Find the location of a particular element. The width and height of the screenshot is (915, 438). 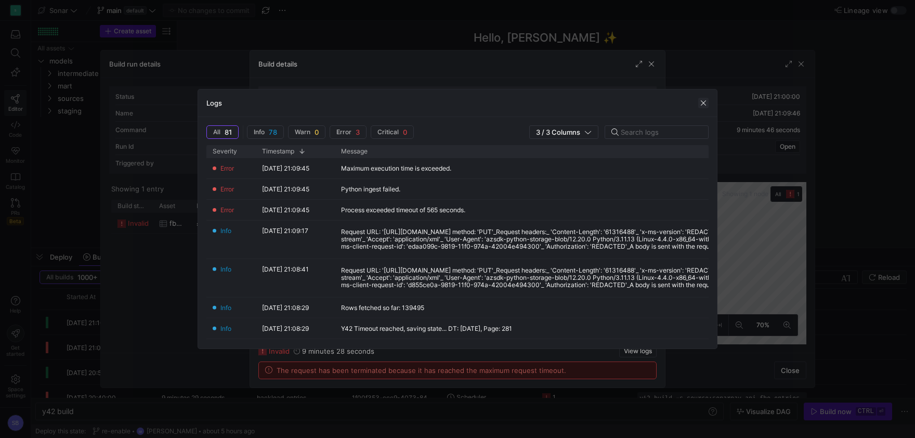

span: 3 is located at coordinates (358, 132).